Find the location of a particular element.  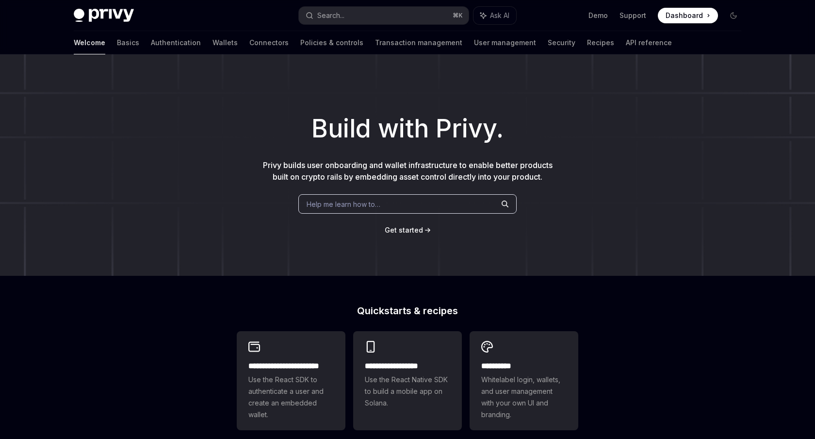

a: Basics is located at coordinates (128, 43).